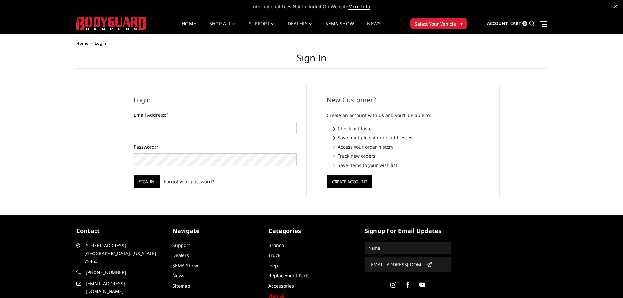  I want to click on li: Access your order history, so click(411, 147).